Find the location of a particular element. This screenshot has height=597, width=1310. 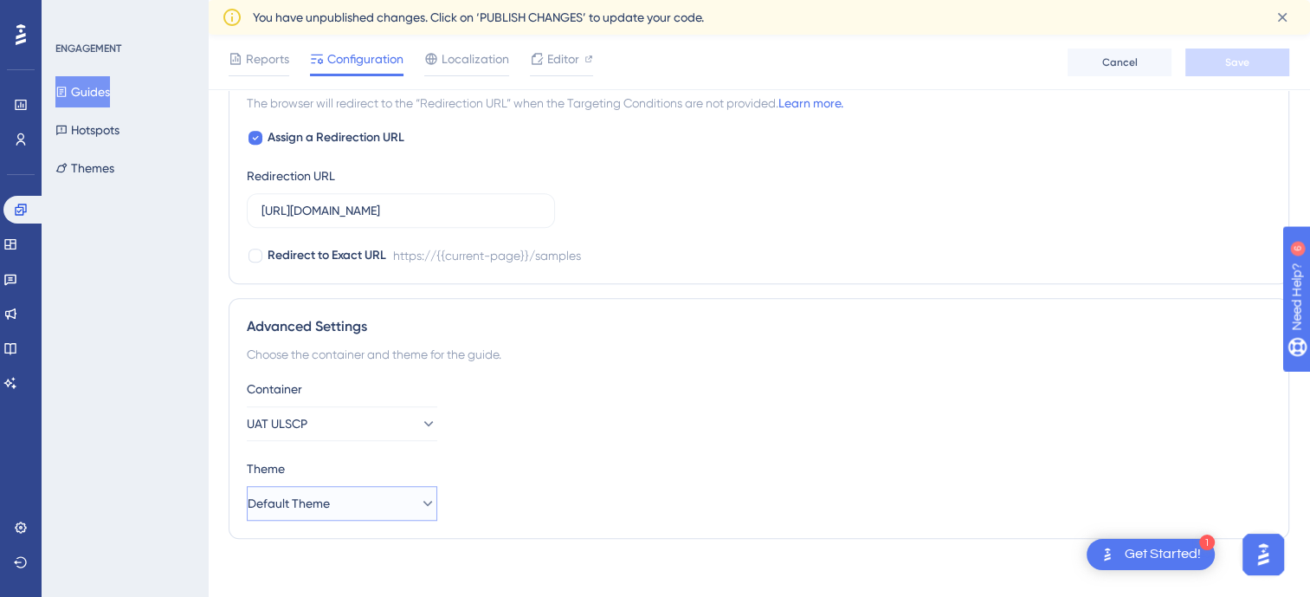

button: Default Theme is located at coordinates (342, 503).